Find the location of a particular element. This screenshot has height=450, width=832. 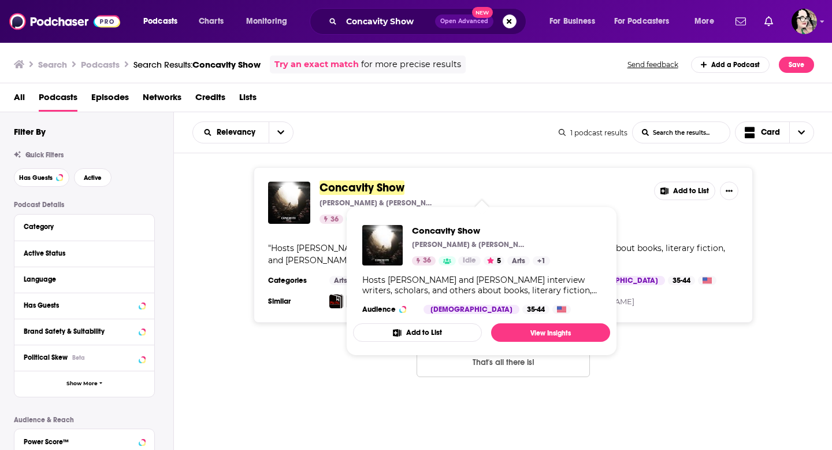

a: Credits is located at coordinates (210, 99).